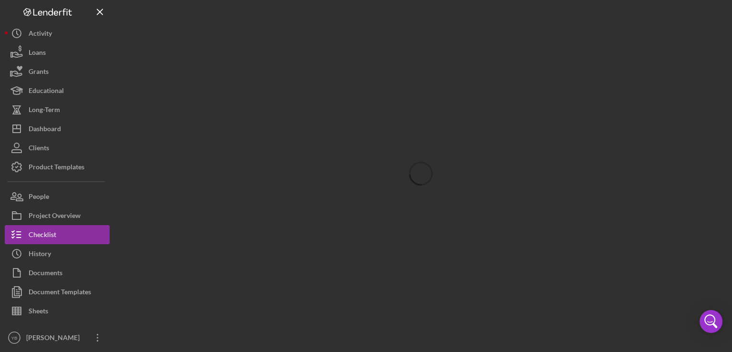  Describe the element at coordinates (57, 167) in the screenshot. I see `a: Product Templates` at that location.